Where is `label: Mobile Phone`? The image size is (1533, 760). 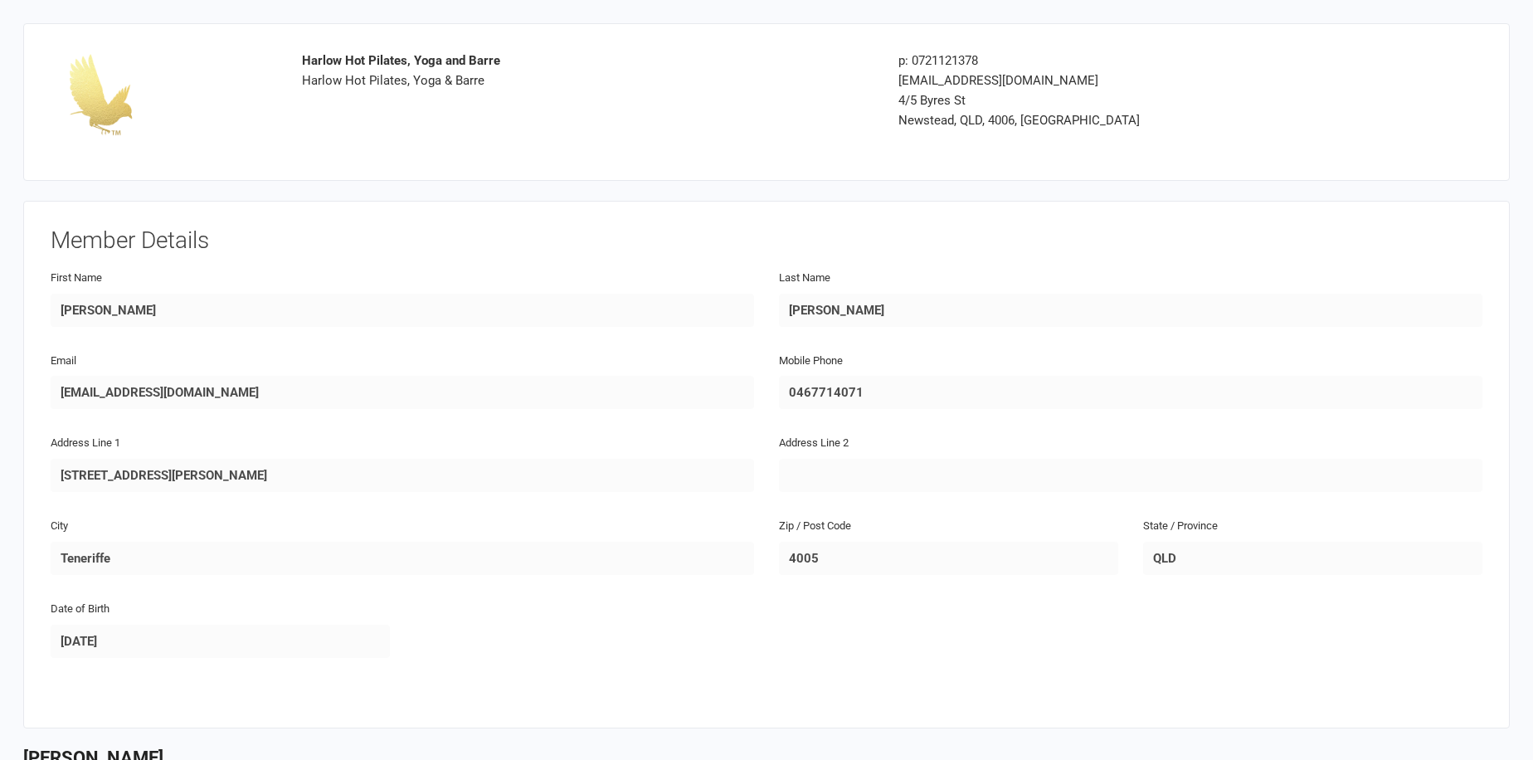
label: Mobile Phone is located at coordinates (810, 361).